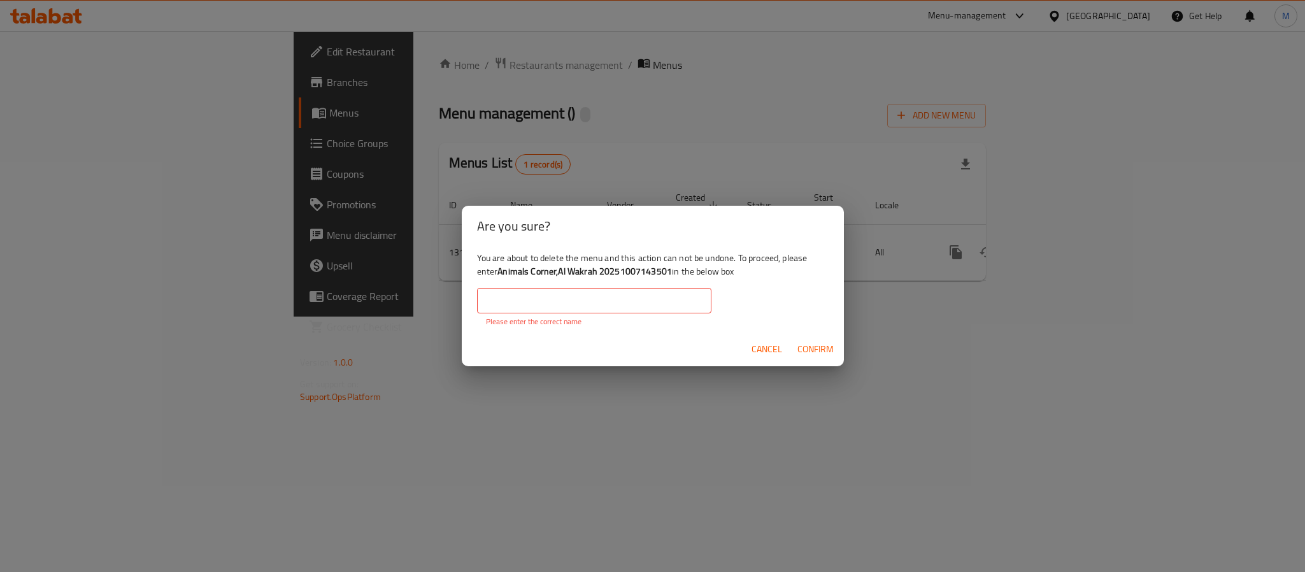 This screenshot has width=1305, height=572. Describe the element at coordinates (816, 349) in the screenshot. I see `button: Confirm` at that location.